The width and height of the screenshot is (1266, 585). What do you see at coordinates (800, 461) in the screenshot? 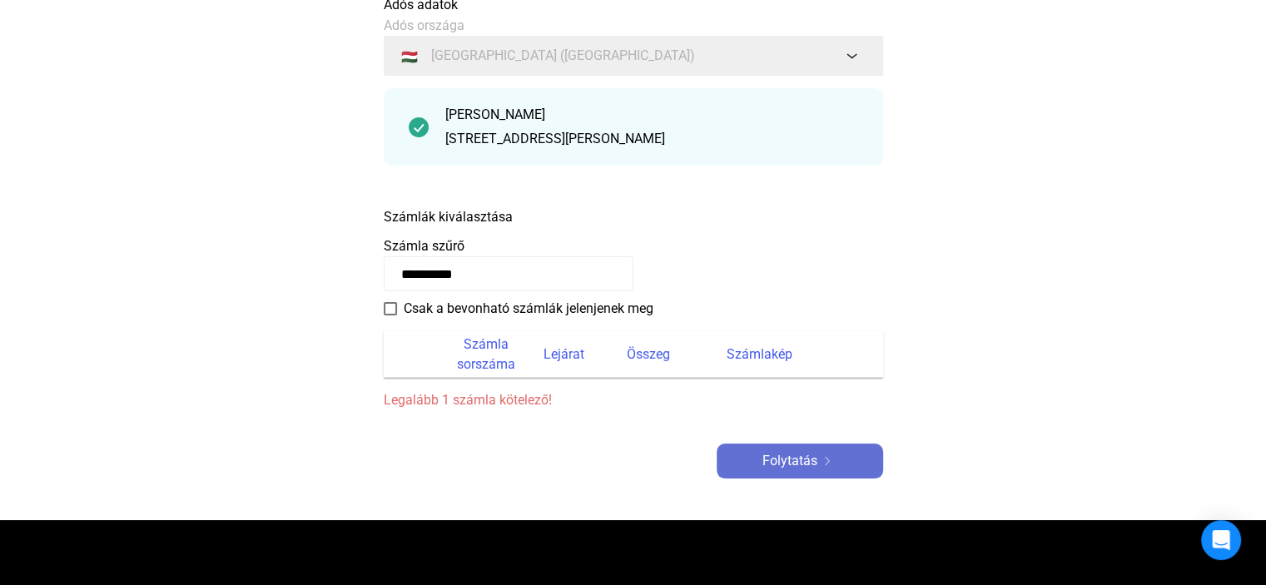
I see `button: Folytatásjobbra nyíl-fehér` at bounding box center [800, 461].